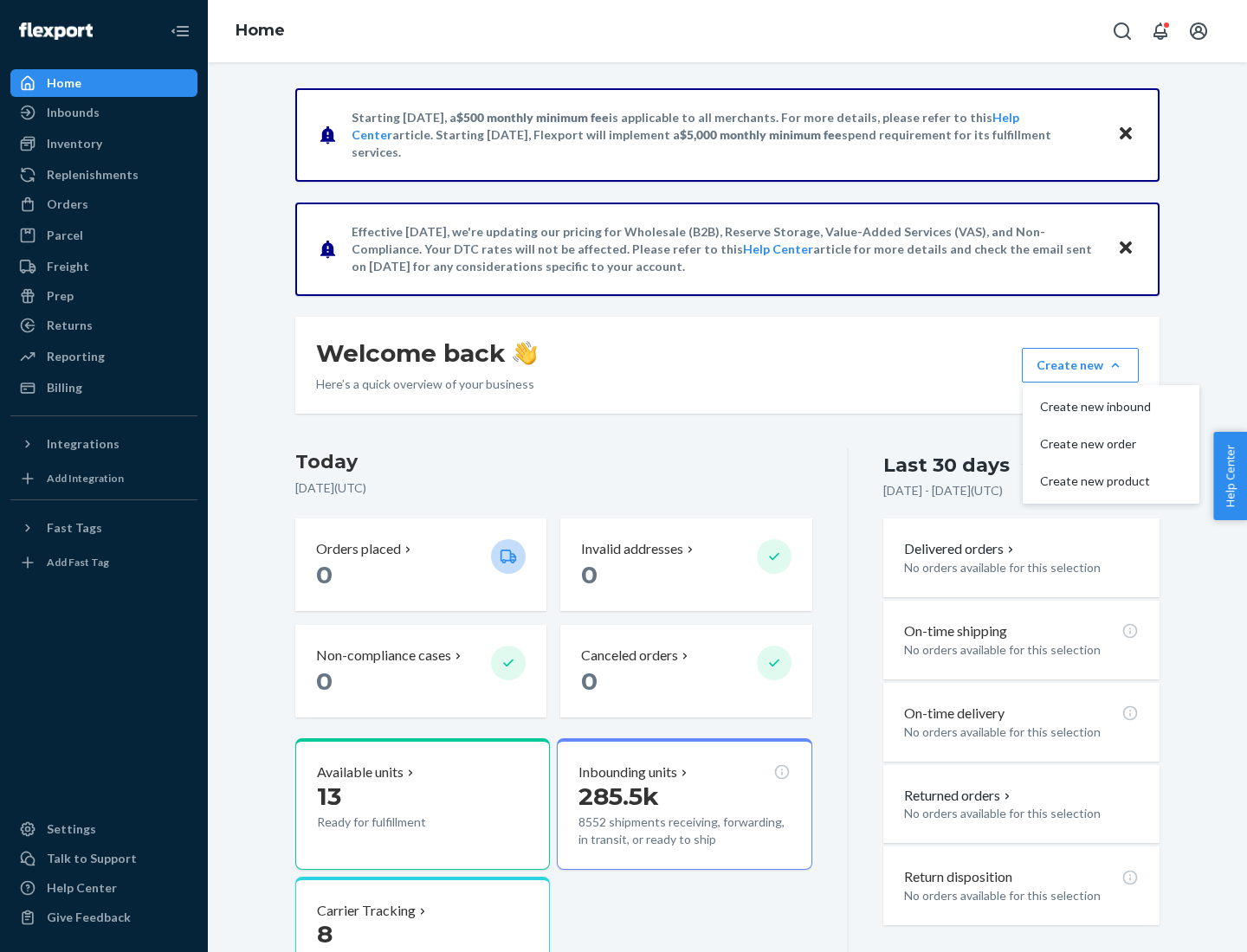 The image size is (1247, 952). I want to click on button: Help Center, so click(1229, 476).